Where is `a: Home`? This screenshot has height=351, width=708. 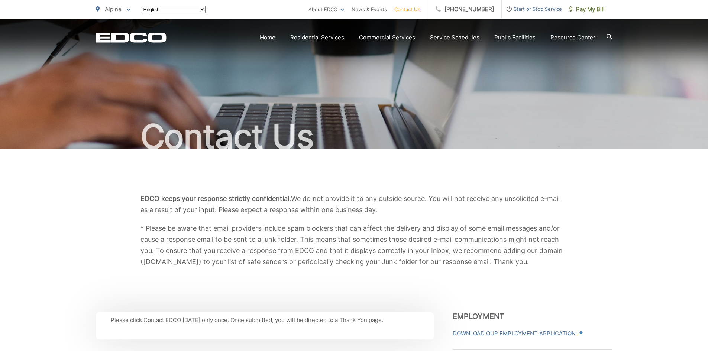 a: Home is located at coordinates (268, 38).